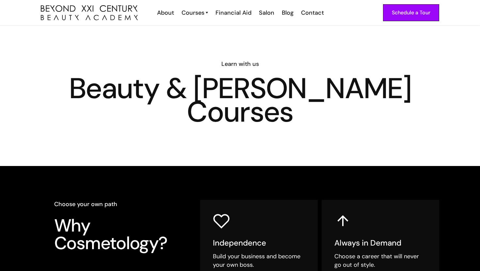 Image resolution: width=480 pixels, height=271 pixels. What do you see at coordinates (240, 64) in the screenshot?
I see `h6: Learn with us` at bounding box center [240, 64].